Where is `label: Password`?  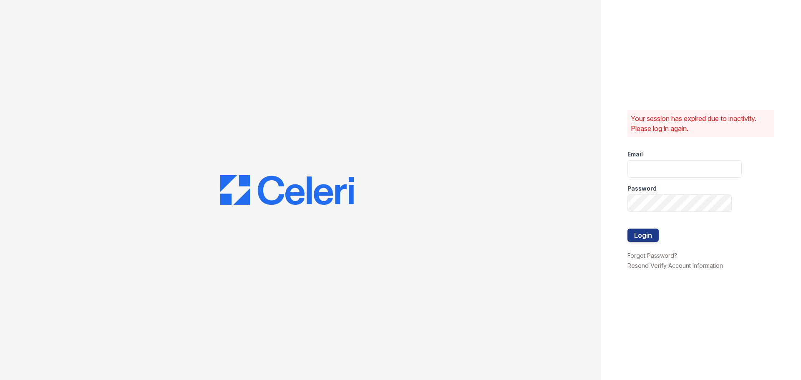 label: Password is located at coordinates (642, 189).